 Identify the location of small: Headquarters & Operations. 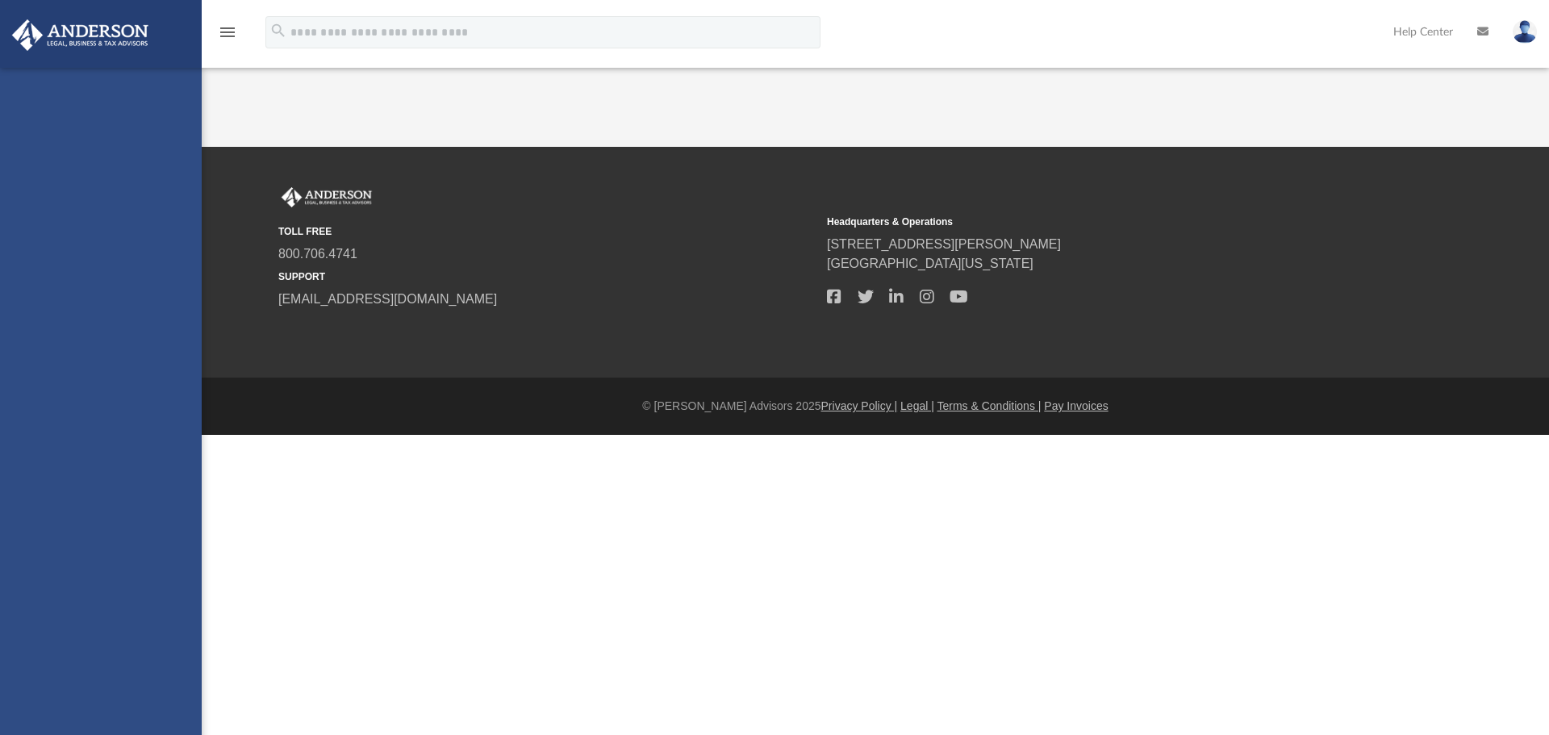
(1096, 222).